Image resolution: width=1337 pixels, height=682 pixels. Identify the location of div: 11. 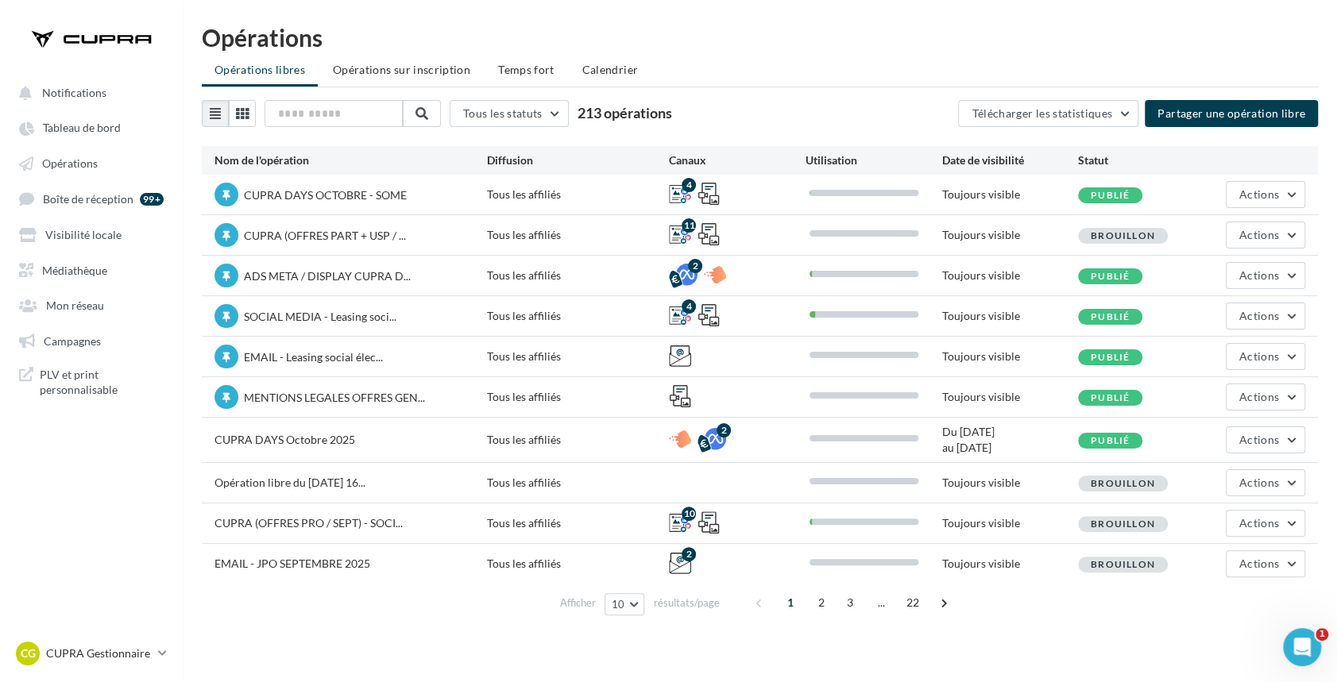
(689, 226).